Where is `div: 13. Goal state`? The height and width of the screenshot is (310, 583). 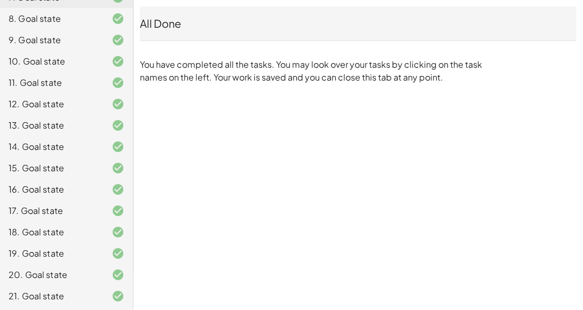 div: 13. Goal state is located at coordinates (51, 126).